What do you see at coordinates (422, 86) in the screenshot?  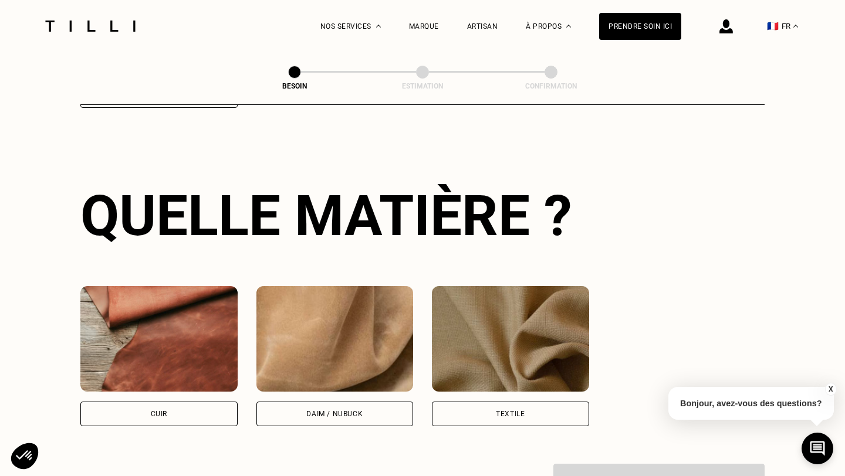 I see `div: Estimation` at bounding box center [422, 86].